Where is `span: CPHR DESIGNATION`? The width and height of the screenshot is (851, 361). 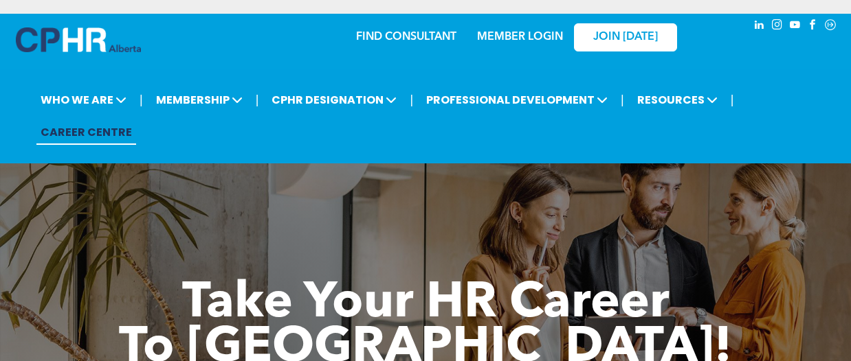
span: CPHR DESIGNATION is located at coordinates (334, 100).